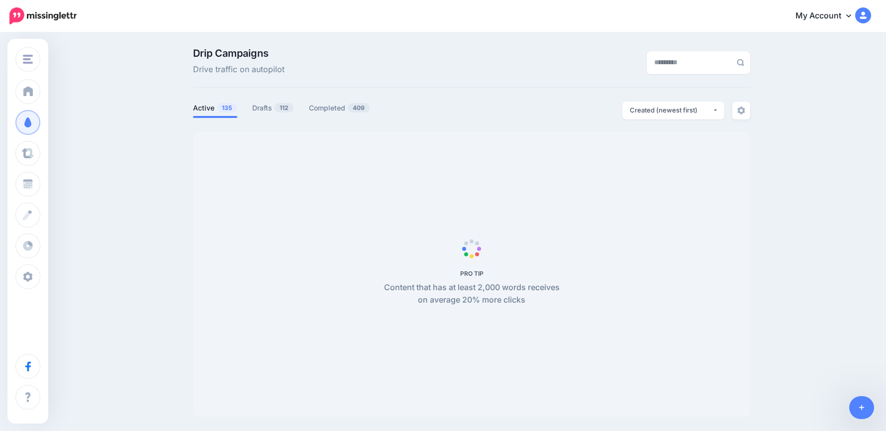 This screenshot has width=886, height=431. I want to click on h5: PRO TIP, so click(471, 273).